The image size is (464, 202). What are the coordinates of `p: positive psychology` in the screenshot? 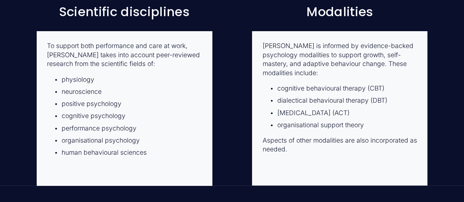 It's located at (131, 104).